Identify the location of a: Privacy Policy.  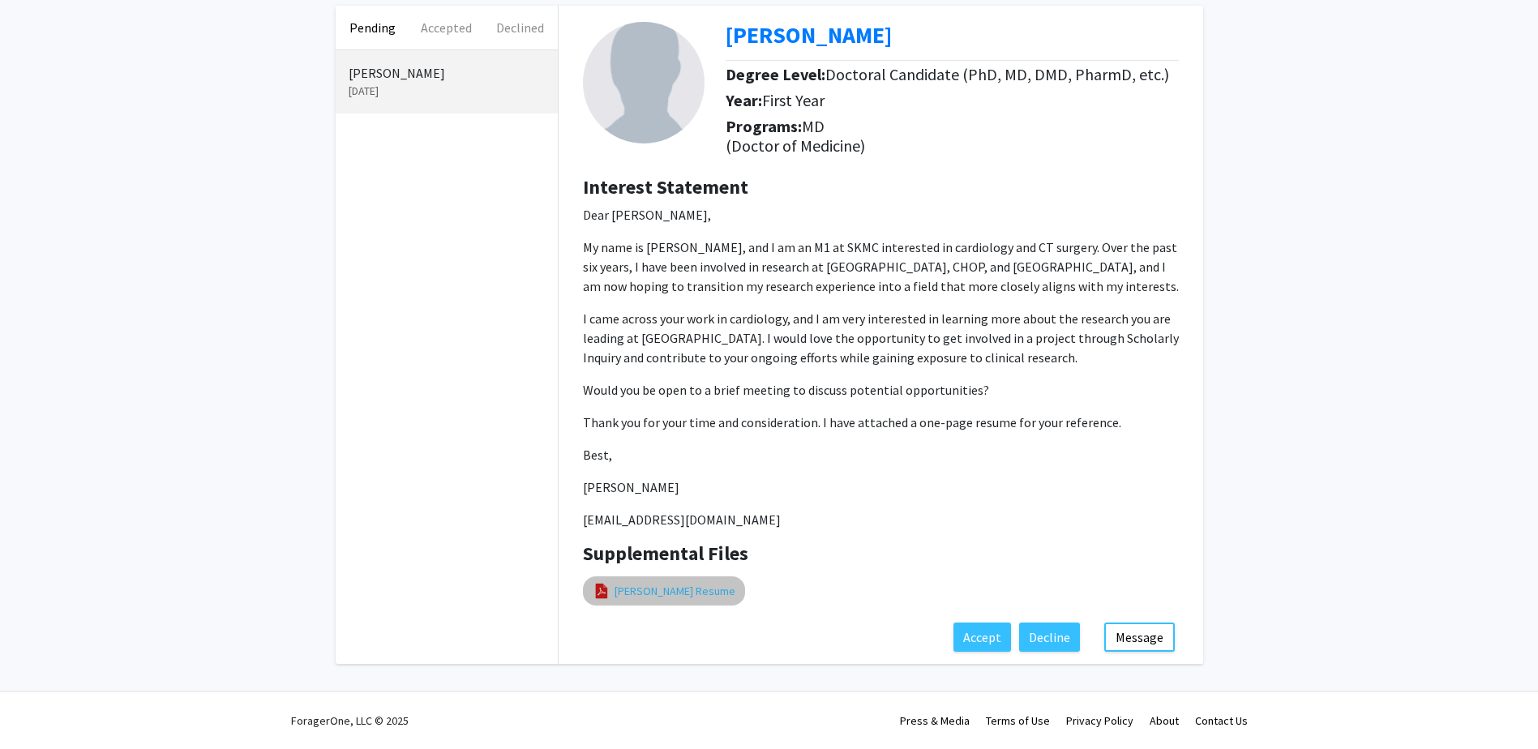
(1100, 721).